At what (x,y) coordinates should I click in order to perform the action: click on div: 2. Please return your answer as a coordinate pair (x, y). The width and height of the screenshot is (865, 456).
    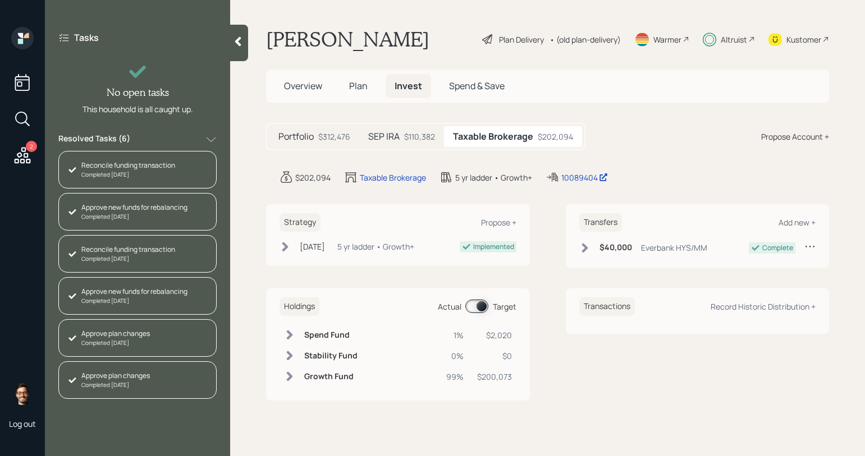
    Looking at the image, I should click on (31, 147).